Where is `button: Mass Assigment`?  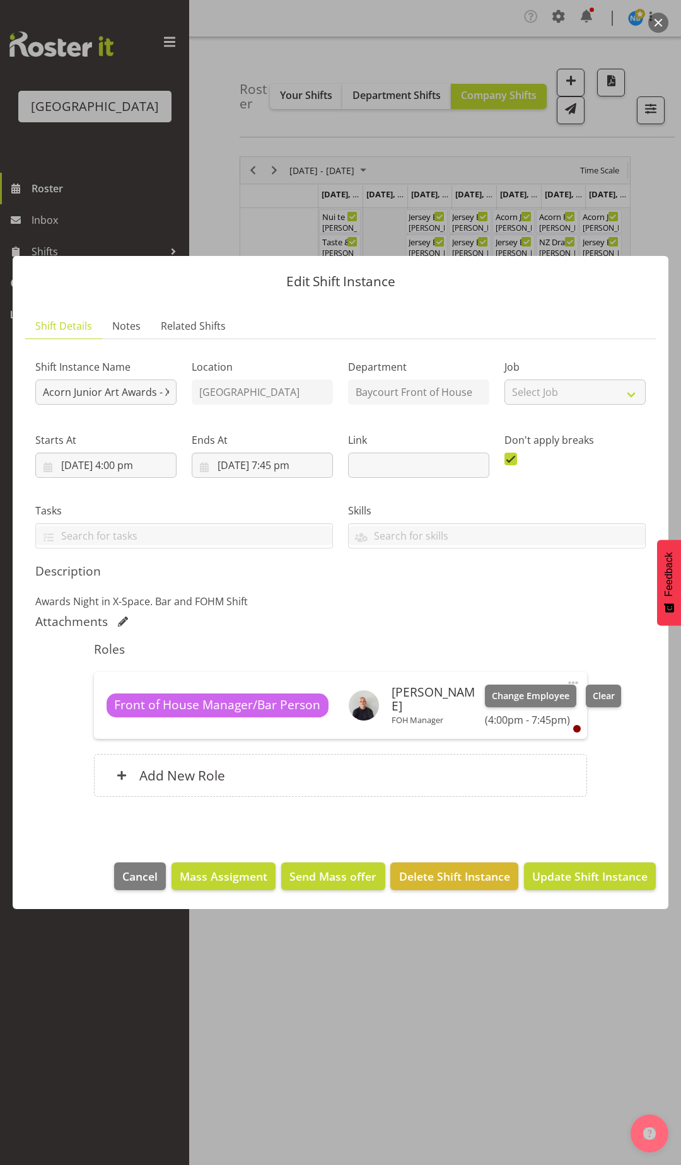 button: Mass Assigment is located at coordinates (223, 876).